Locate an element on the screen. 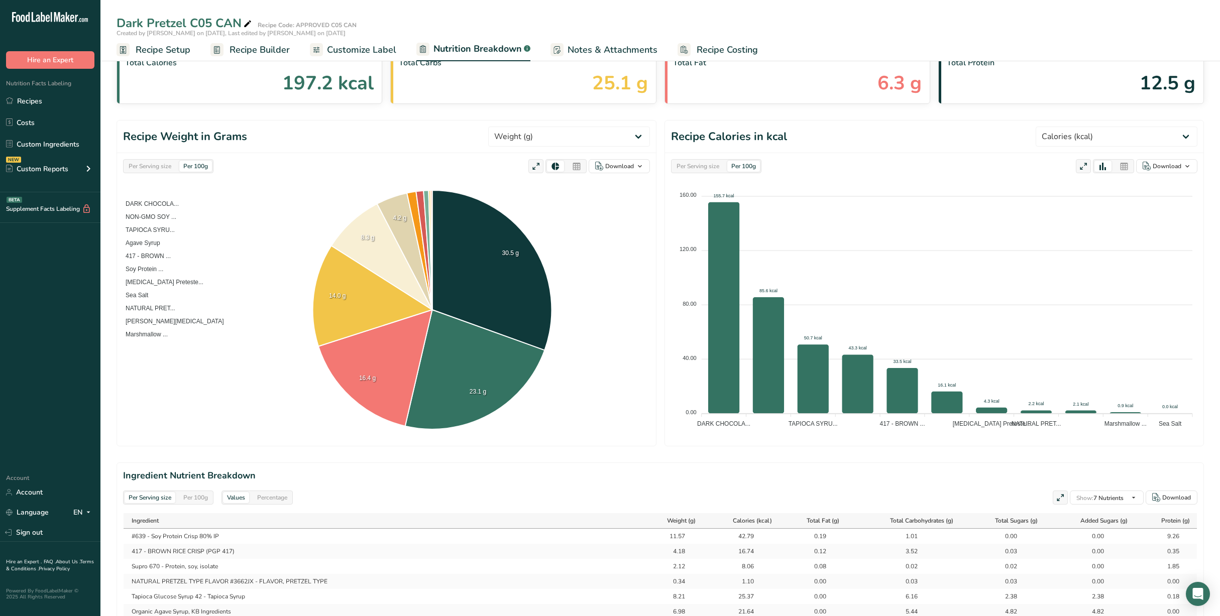 This screenshot has width=1220, height=616. tspan: 80.00 is located at coordinates (689, 304).